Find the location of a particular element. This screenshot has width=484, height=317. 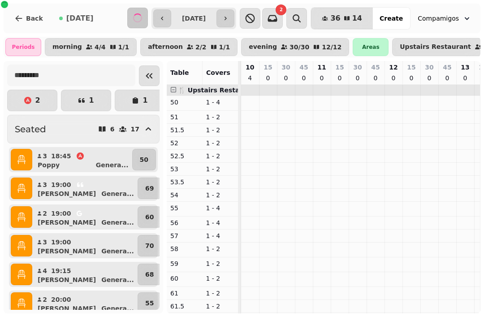

p: 12 / 12 is located at coordinates (332, 47).